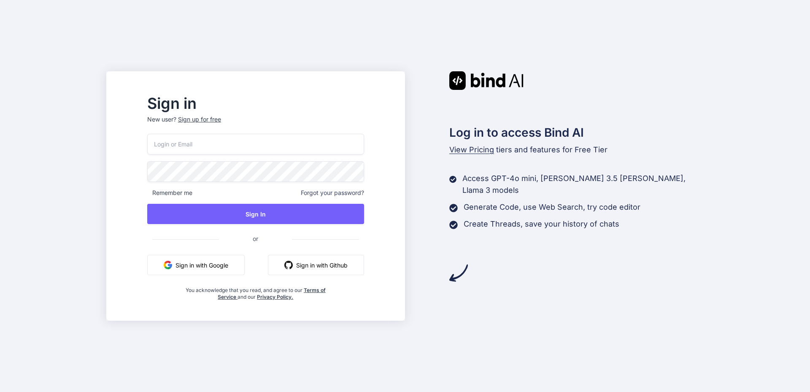  I want to click on span: Remember me, so click(169, 193).